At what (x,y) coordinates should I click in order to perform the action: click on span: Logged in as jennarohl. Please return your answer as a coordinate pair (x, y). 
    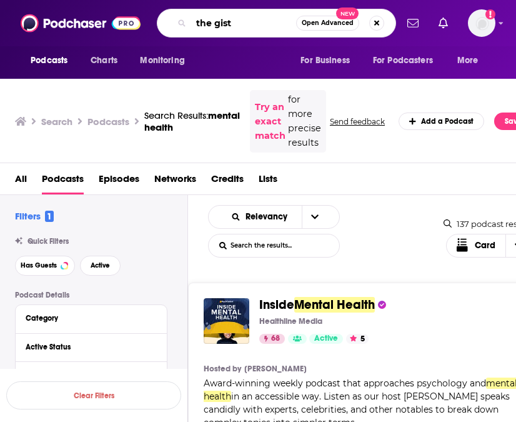
    Looking at the image, I should click on (482, 23).